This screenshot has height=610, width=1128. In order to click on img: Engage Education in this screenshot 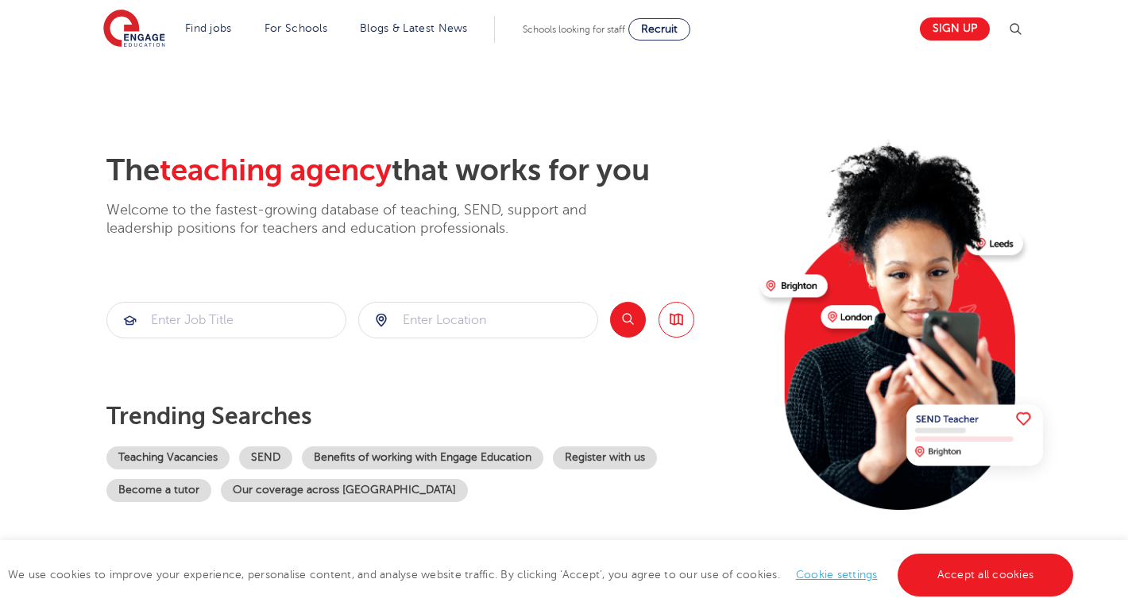, I will do `click(134, 29)`.